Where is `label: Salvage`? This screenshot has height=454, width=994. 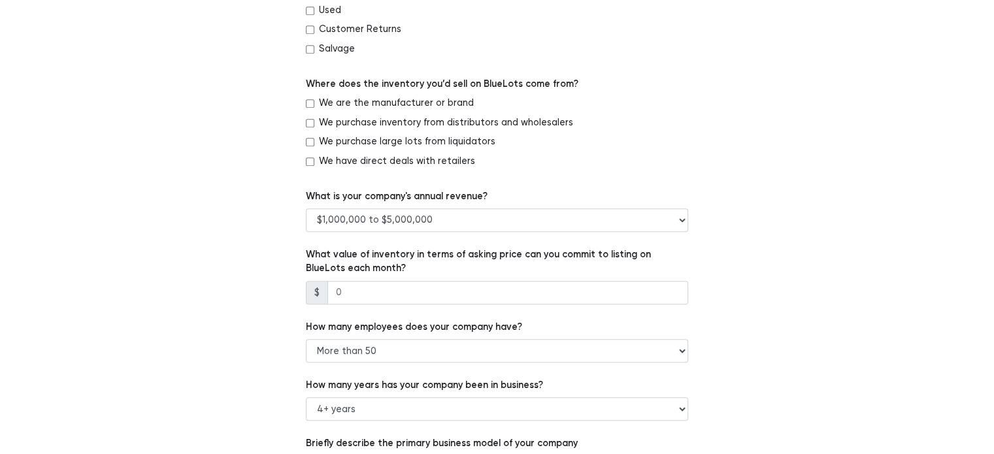
label: Salvage is located at coordinates (337, 49).